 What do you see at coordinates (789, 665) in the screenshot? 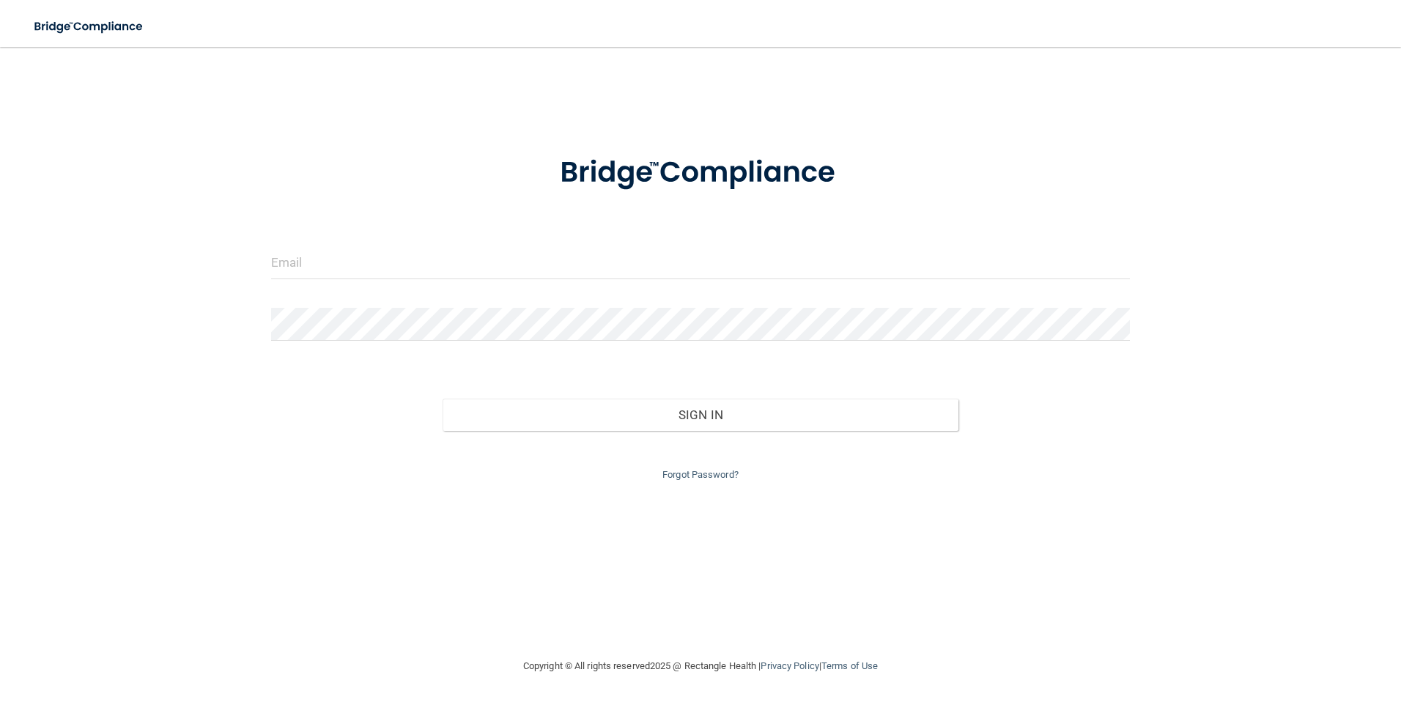
I see `a: Privacy Policy` at bounding box center [789, 665].